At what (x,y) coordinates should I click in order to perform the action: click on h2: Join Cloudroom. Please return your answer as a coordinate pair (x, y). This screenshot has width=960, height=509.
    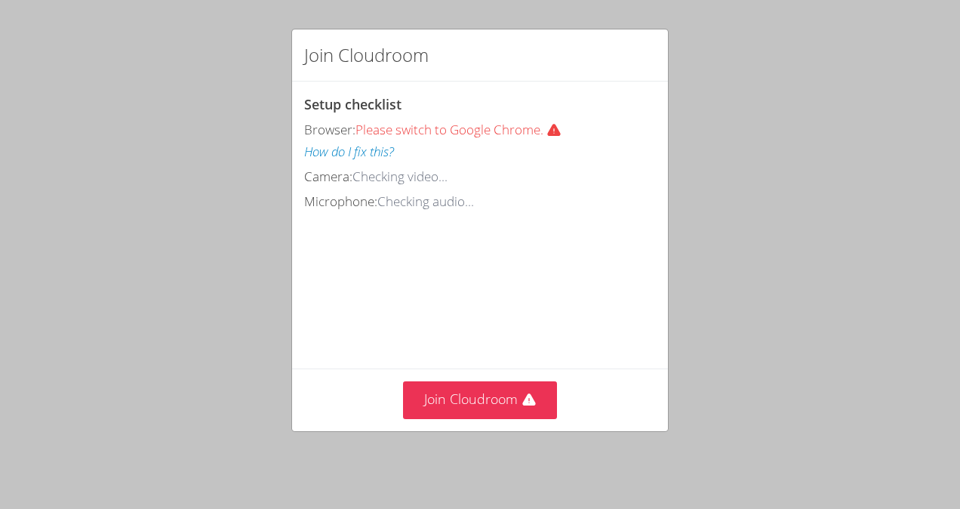
    Looking at the image, I should click on (366, 55).